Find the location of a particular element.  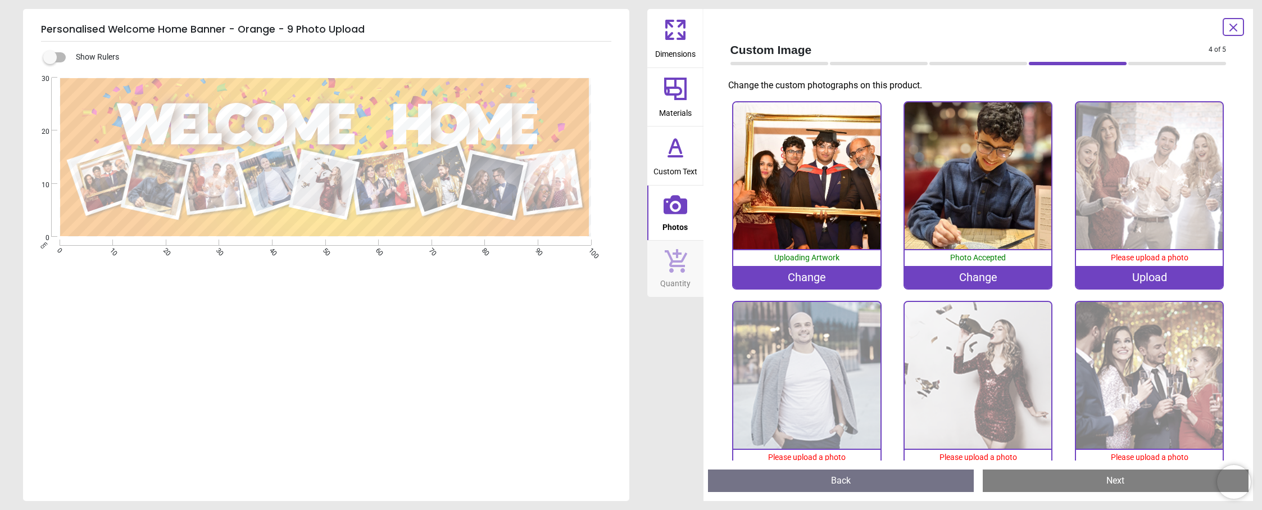

span: 60 is located at coordinates (376, 249).